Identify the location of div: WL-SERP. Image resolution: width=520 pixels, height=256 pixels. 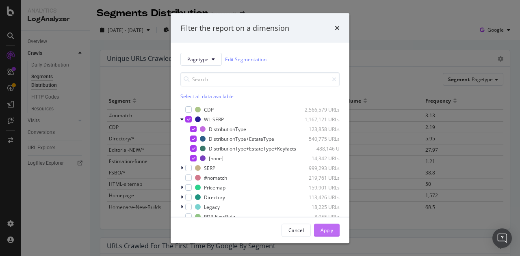
(214, 119).